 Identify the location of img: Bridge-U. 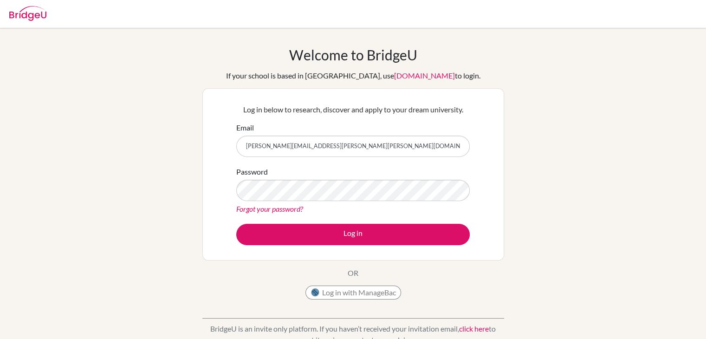
(28, 13).